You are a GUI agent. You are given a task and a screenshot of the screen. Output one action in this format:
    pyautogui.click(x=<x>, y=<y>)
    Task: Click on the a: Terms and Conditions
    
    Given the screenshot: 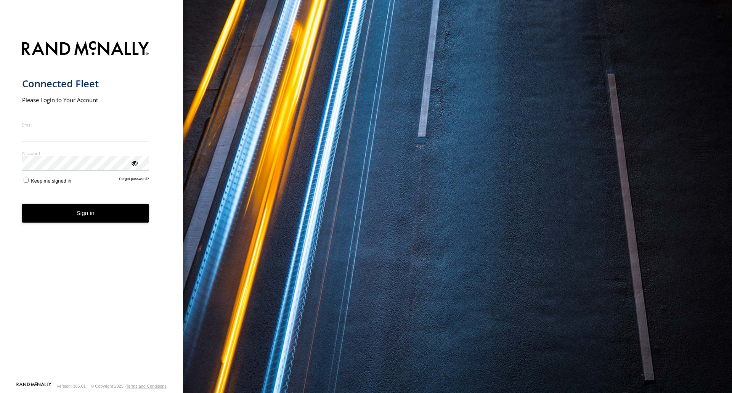 What is the action you would take?
    pyautogui.click(x=146, y=386)
    